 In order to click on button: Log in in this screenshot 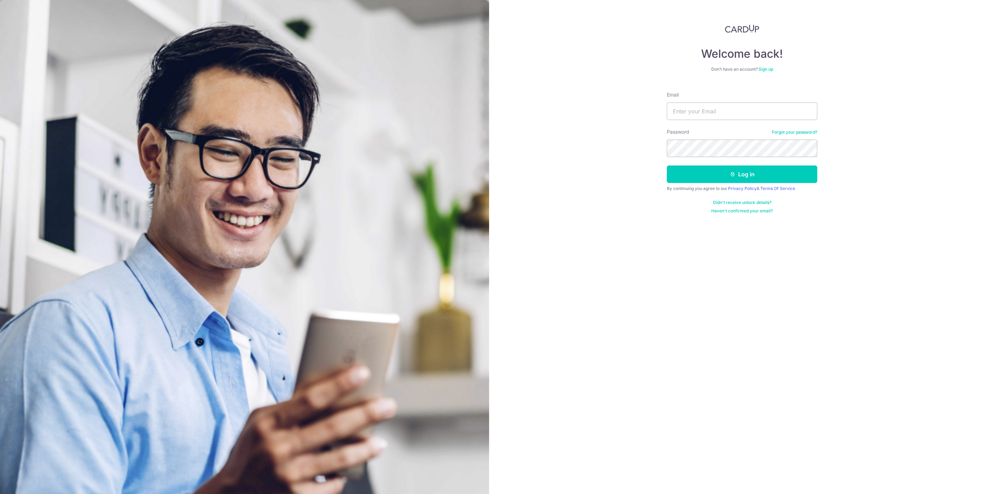, I will do `click(742, 174)`.